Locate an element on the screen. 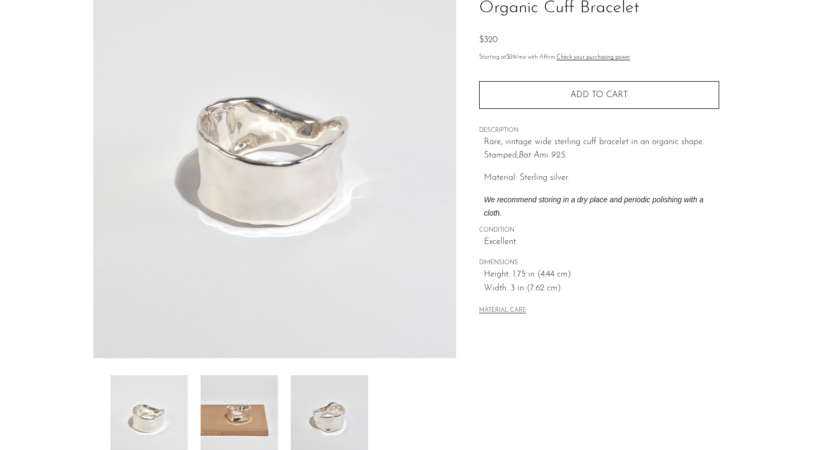 The height and width of the screenshot is (450, 835). a: Check your purchasing power - Learn more about Affirm Financing (opens in modal) is located at coordinates (593, 57).